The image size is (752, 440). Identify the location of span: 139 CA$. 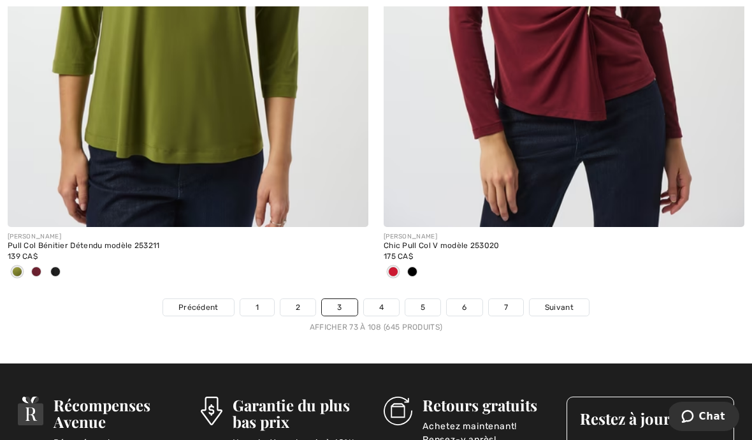
(22, 256).